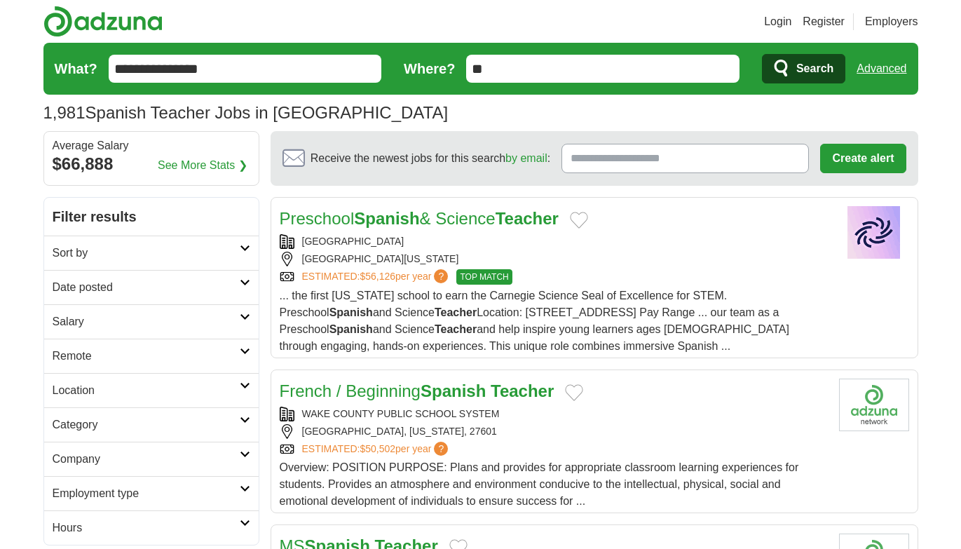 The width and height of the screenshot is (961, 549). I want to click on a: Advanced, so click(881, 69).